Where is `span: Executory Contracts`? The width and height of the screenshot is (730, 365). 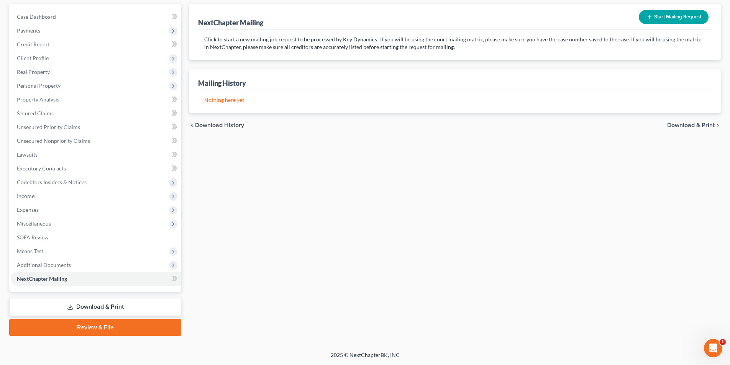 span: Executory Contracts is located at coordinates (41, 168).